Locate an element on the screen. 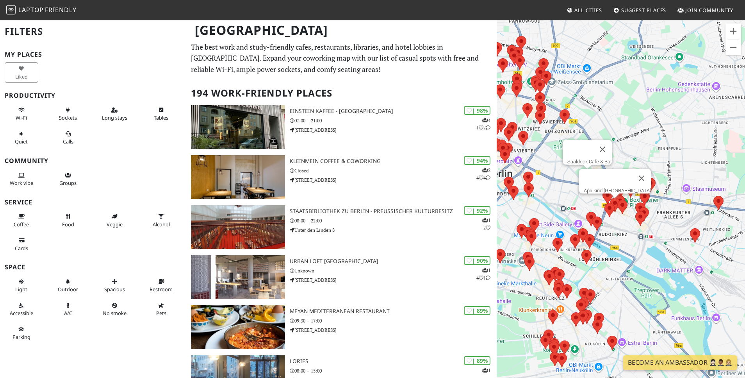  button: Spacious is located at coordinates (115, 285).